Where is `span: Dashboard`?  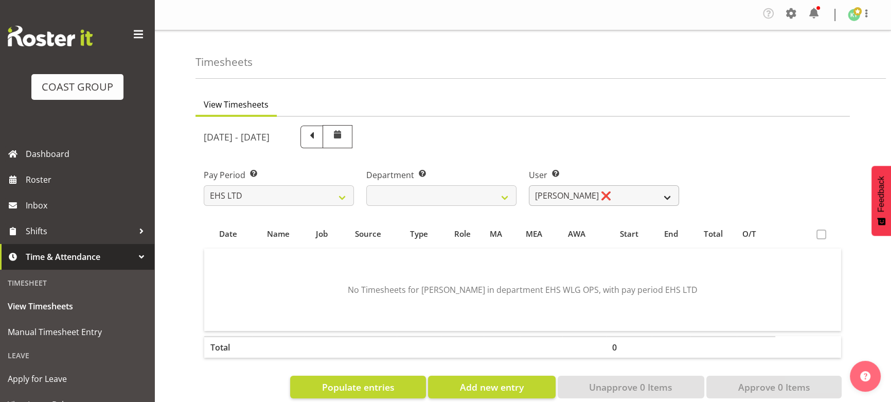 span: Dashboard is located at coordinates (87, 154).